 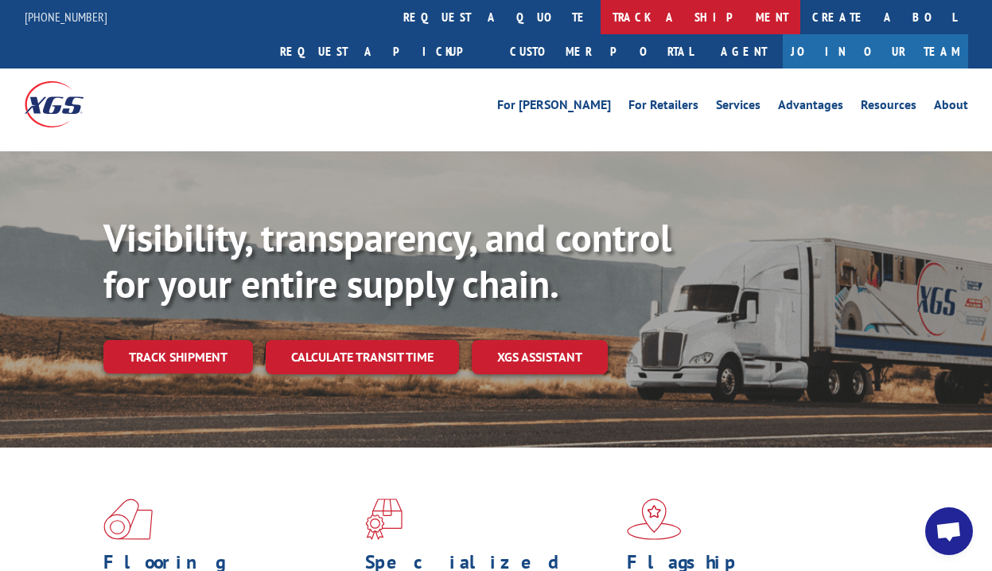 I want to click on a: Advantages, so click(x=811, y=107).